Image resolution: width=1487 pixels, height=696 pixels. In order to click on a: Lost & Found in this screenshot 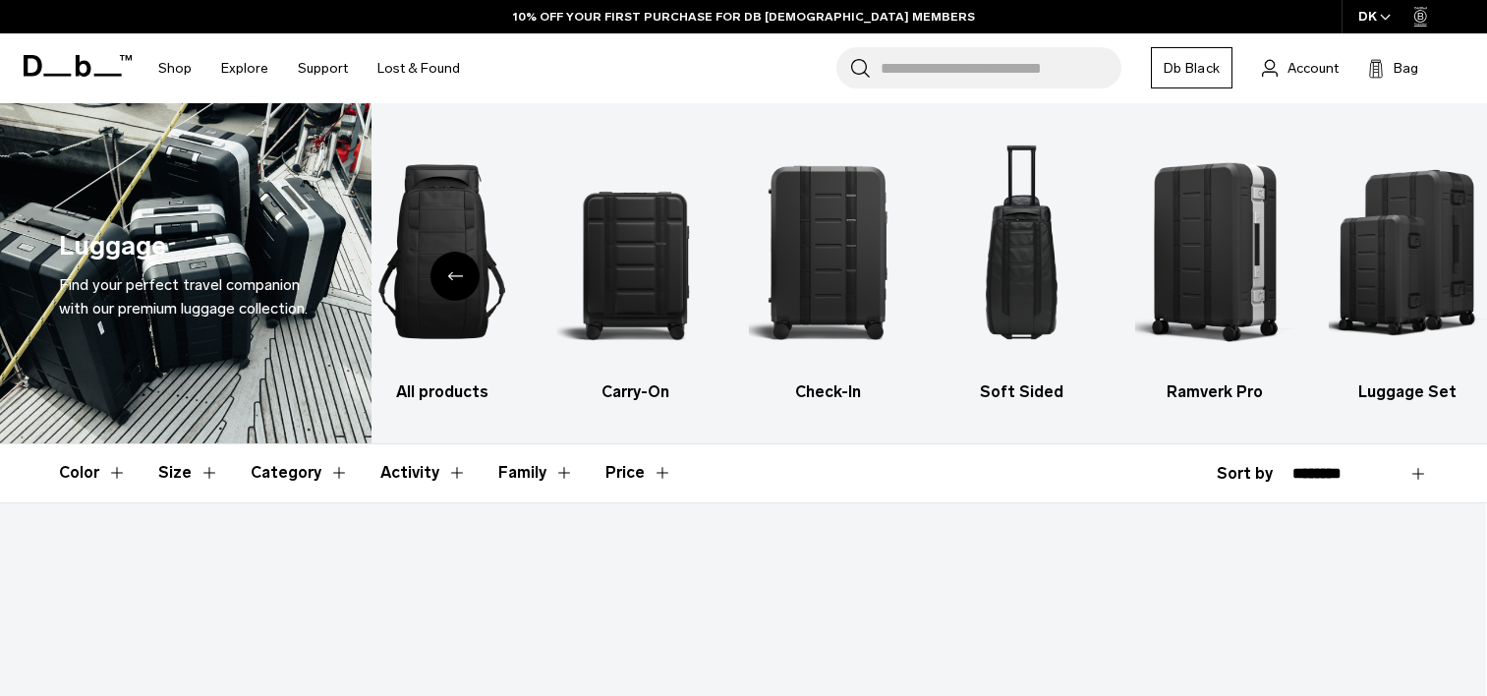, I will do `click(419, 68)`.